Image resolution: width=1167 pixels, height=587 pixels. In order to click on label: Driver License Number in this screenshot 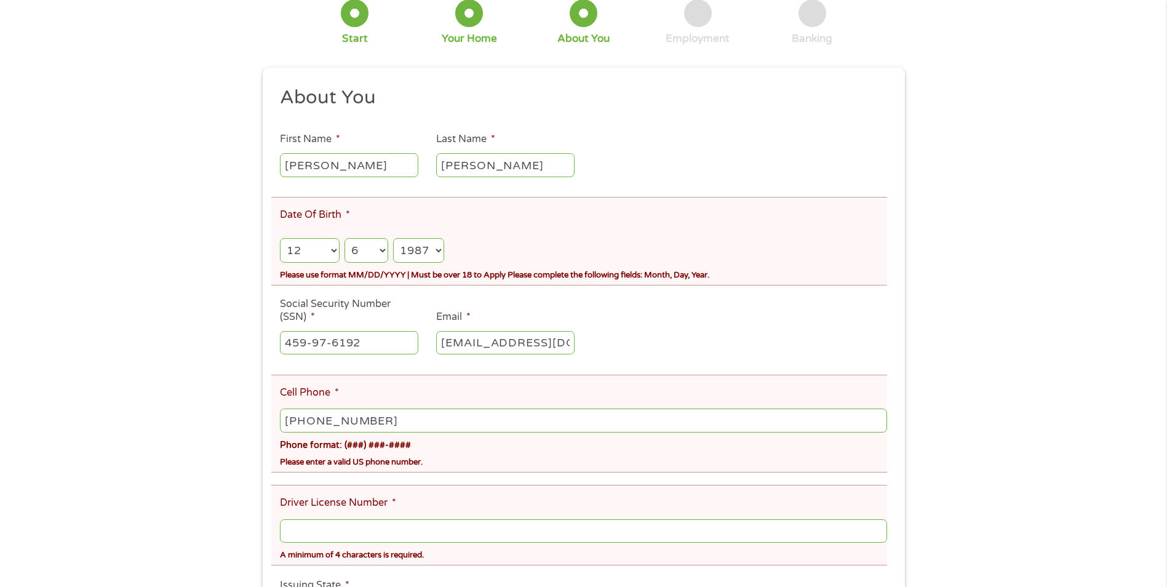, I will do `click(338, 503)`.